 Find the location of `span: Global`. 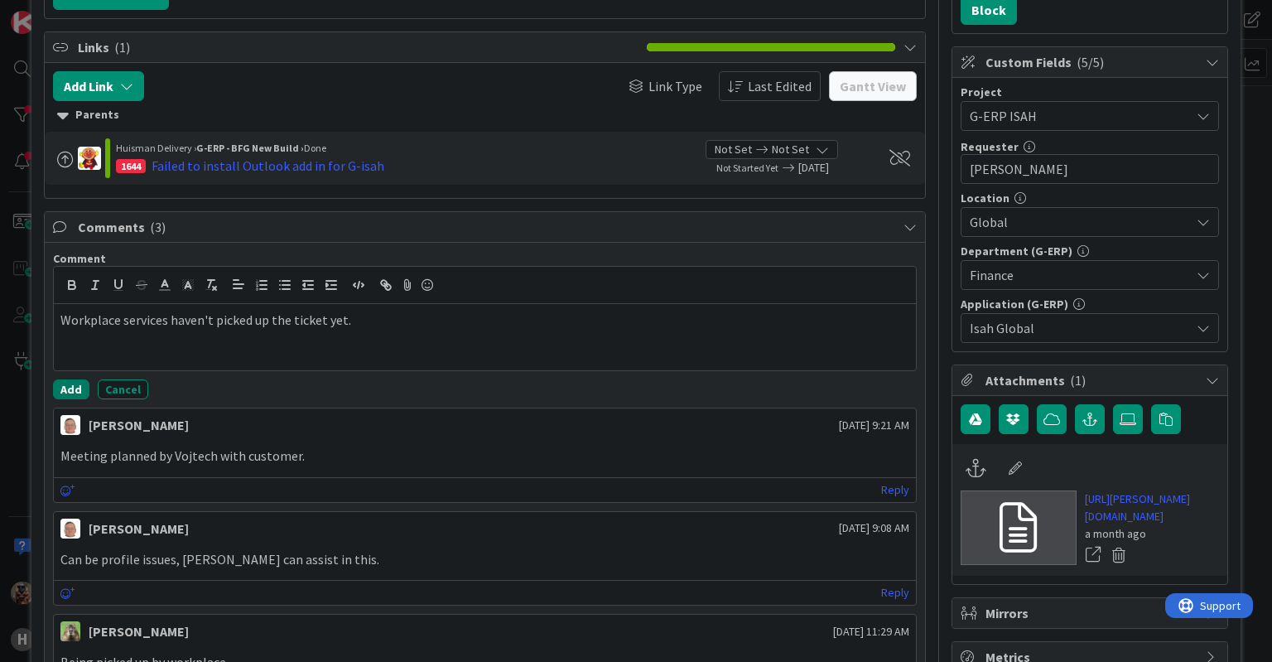

span: Global is located at coordinates (1080, 222).